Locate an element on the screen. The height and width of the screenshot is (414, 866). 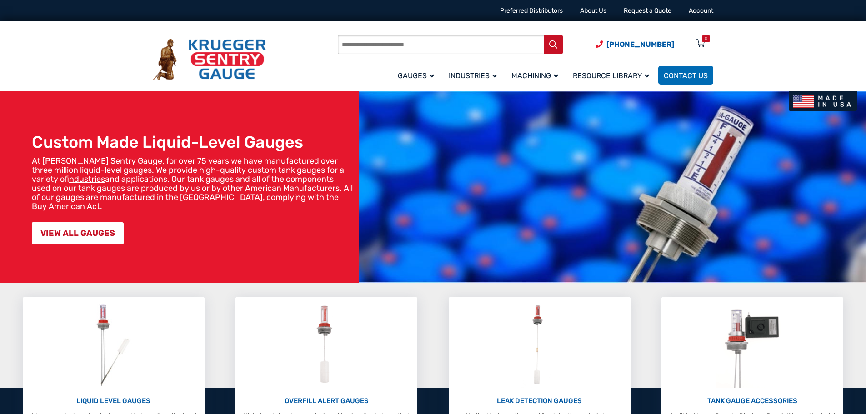
img: bg_hero_bannerksentry is located at coordinates (613, 187).